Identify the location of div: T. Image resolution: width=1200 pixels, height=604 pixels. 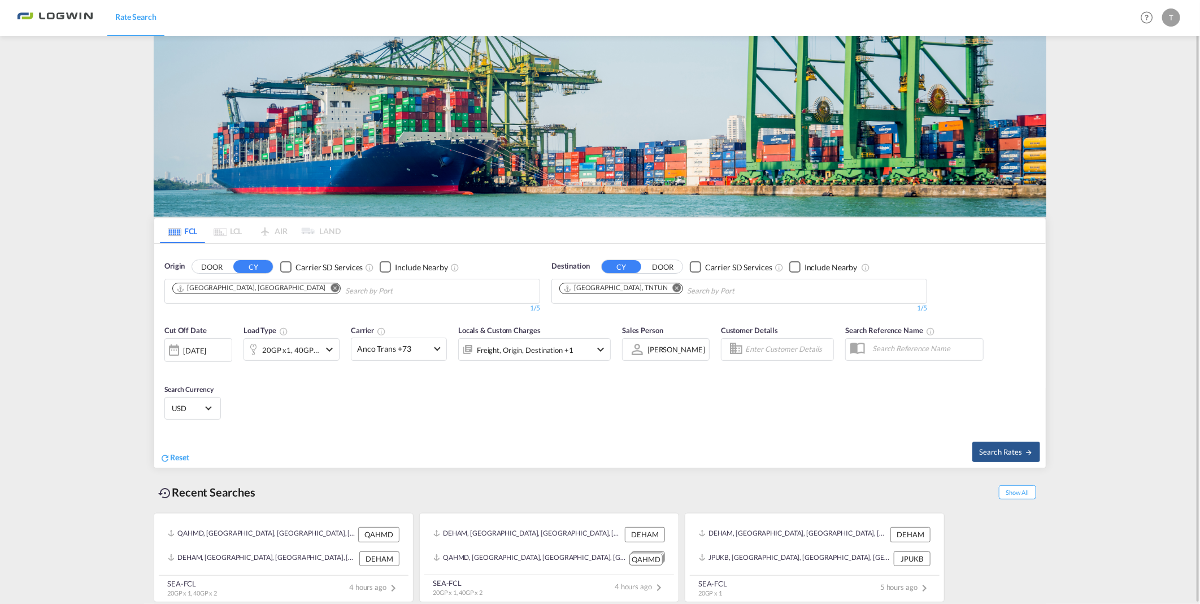
(1172, 18).